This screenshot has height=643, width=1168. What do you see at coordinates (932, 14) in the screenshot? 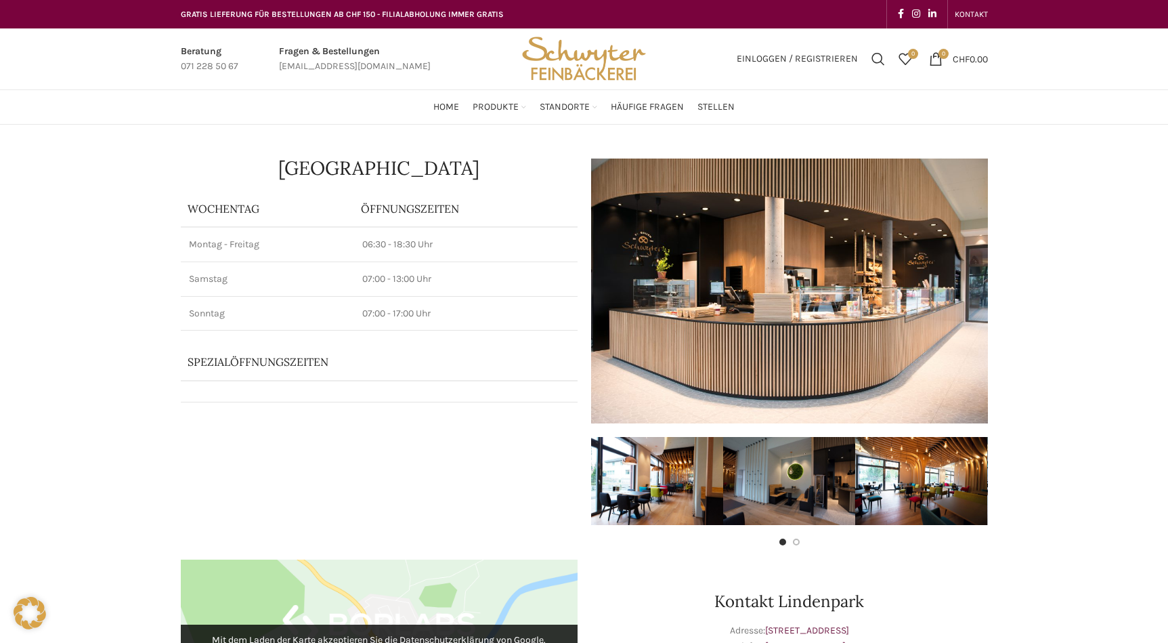
I see `a: Linkedin social link` at bounding box center [932, 14].